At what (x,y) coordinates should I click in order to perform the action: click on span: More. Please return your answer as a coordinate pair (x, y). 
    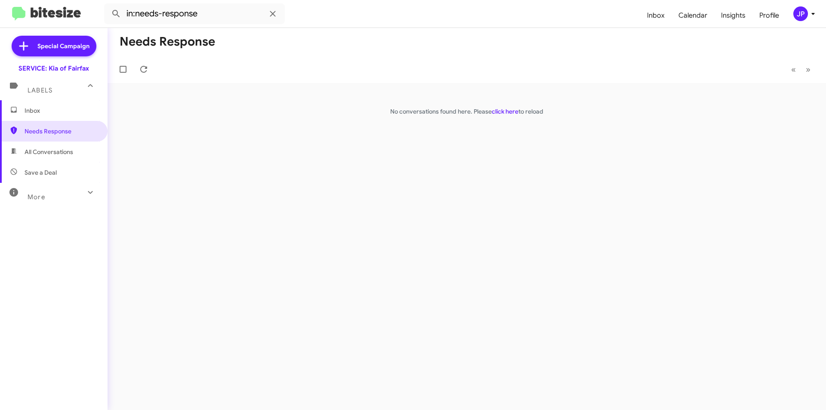
    Looking at the image, I should click on (36, 197).